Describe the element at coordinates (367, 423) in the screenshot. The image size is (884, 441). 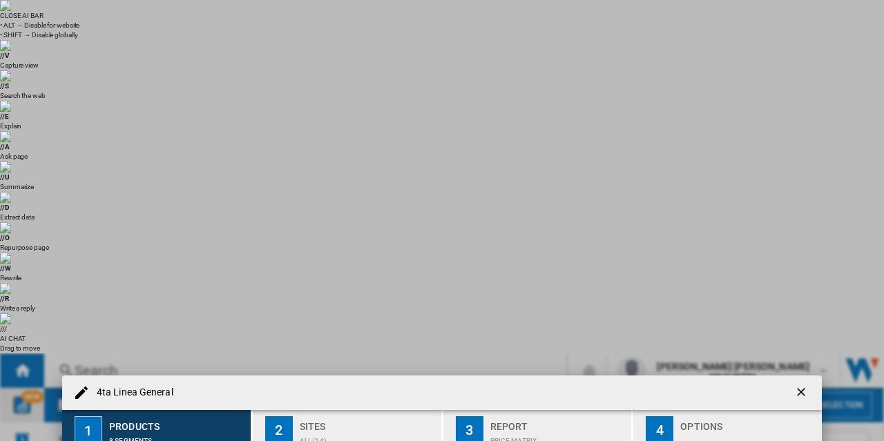
I see `div: Sites` at that location.